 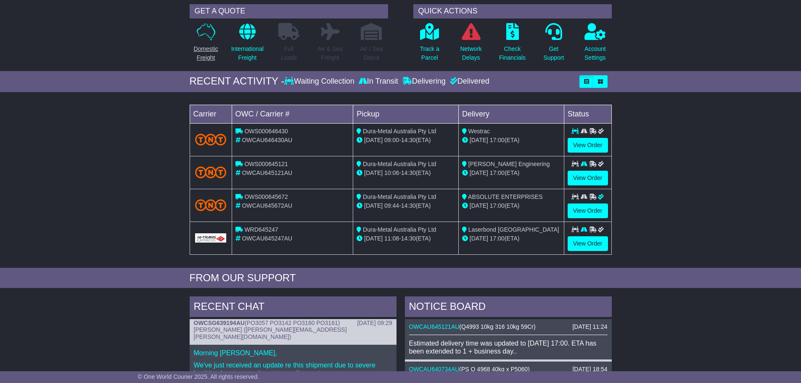 What do you see at coordinates (211, 114) in the screenshot?
I see `td: Carrier` at bounding box center [211, 114].